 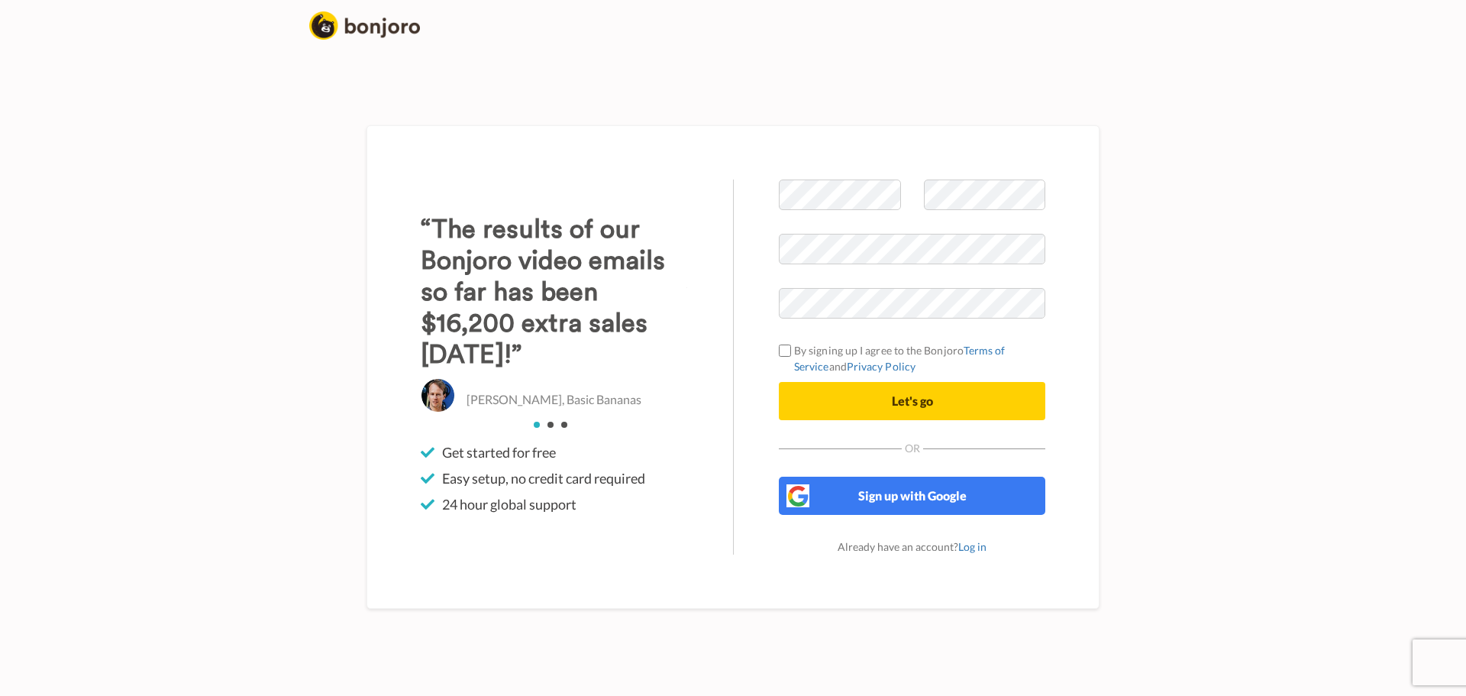 I want to click on img: logo_full.png, so click(x=364, y=25).